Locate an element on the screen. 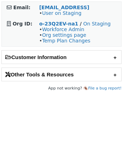 The width and height of the screenshot is (123, 145). strong: Email: is located at coordinates (22, 7).